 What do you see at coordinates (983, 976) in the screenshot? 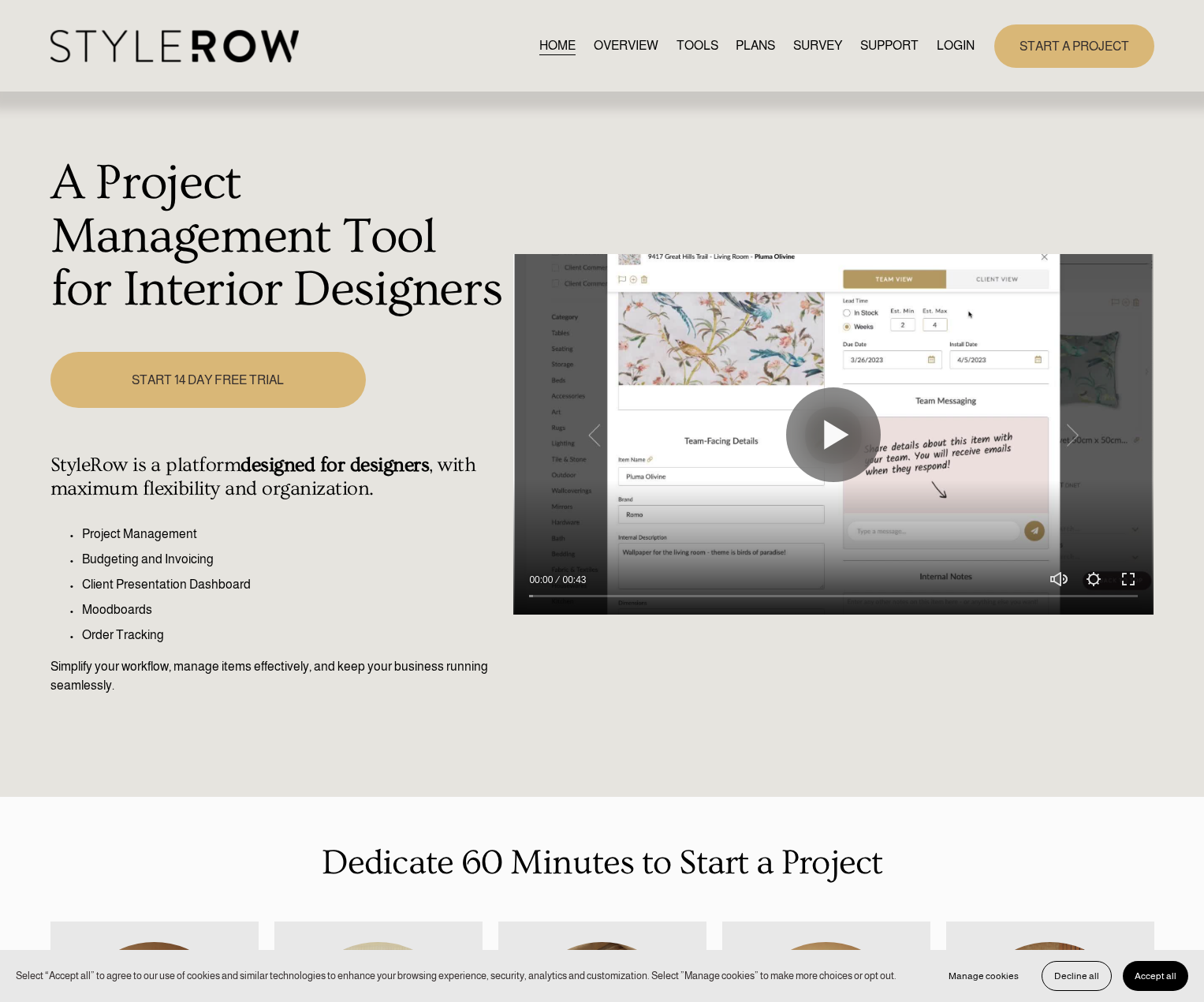
I see `span: Manage cookies` at bounding box center [983, 976].